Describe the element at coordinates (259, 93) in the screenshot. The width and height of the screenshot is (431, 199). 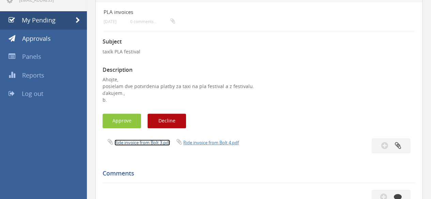
I see `div: ďakujem.,` at that location.